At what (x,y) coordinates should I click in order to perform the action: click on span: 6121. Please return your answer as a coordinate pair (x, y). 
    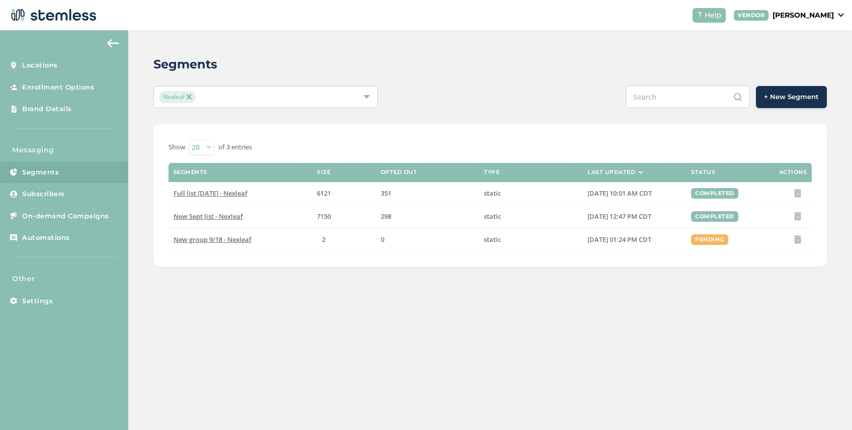
    Looking at the image, I should click on (324, 193).